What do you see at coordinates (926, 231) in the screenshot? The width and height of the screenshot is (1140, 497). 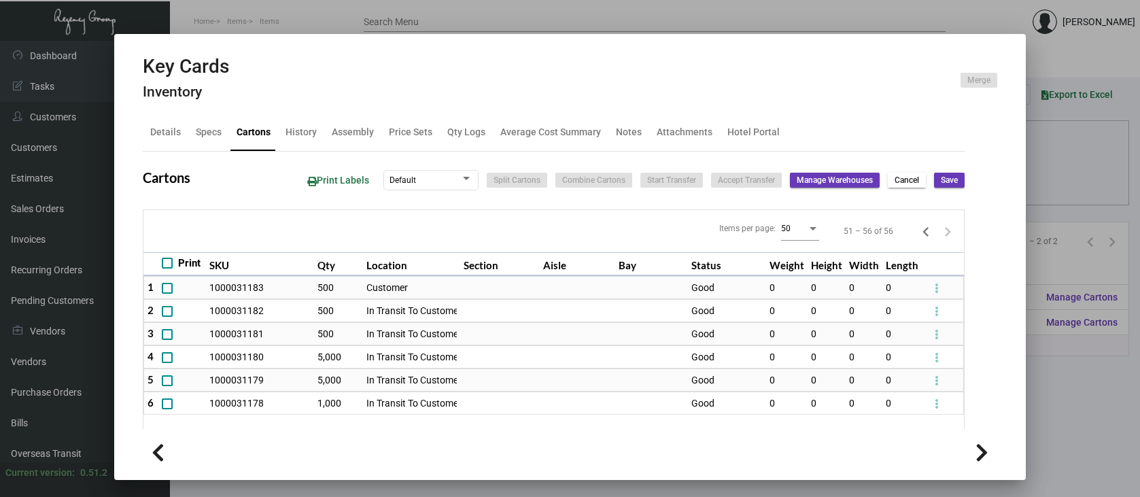 I see `button: Previous page` at bounding box center [926, 231].